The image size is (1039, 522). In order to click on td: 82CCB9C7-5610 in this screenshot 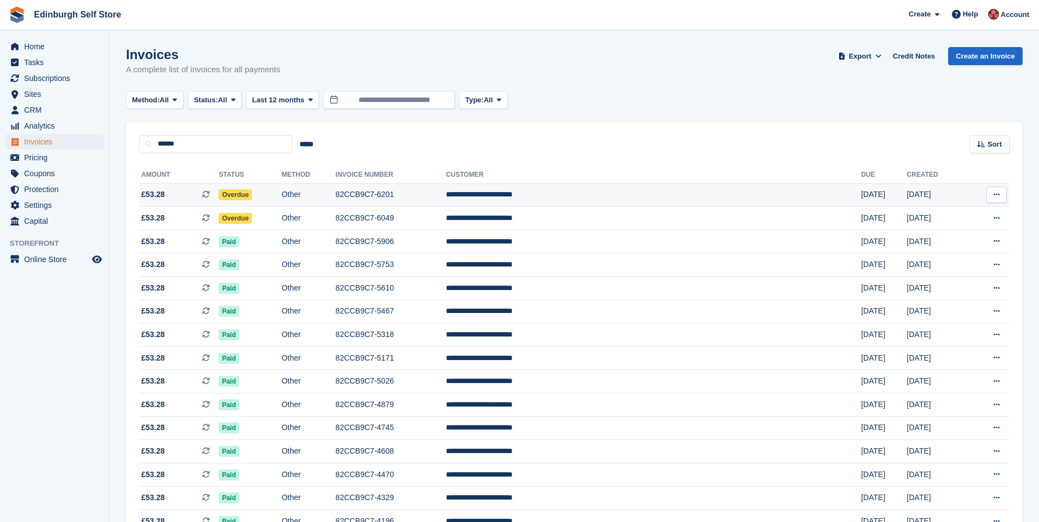, I will do `click(391, 289)`.